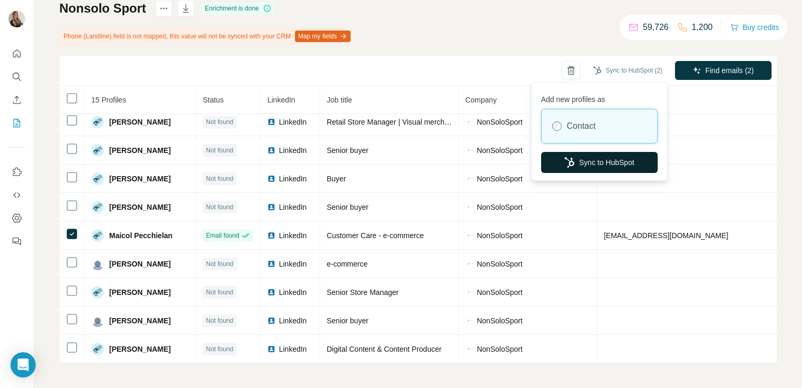  What do you see at coordinates (339, 100) in the screenshot?
I see `span: Job title` at bounding box center [339, 100].